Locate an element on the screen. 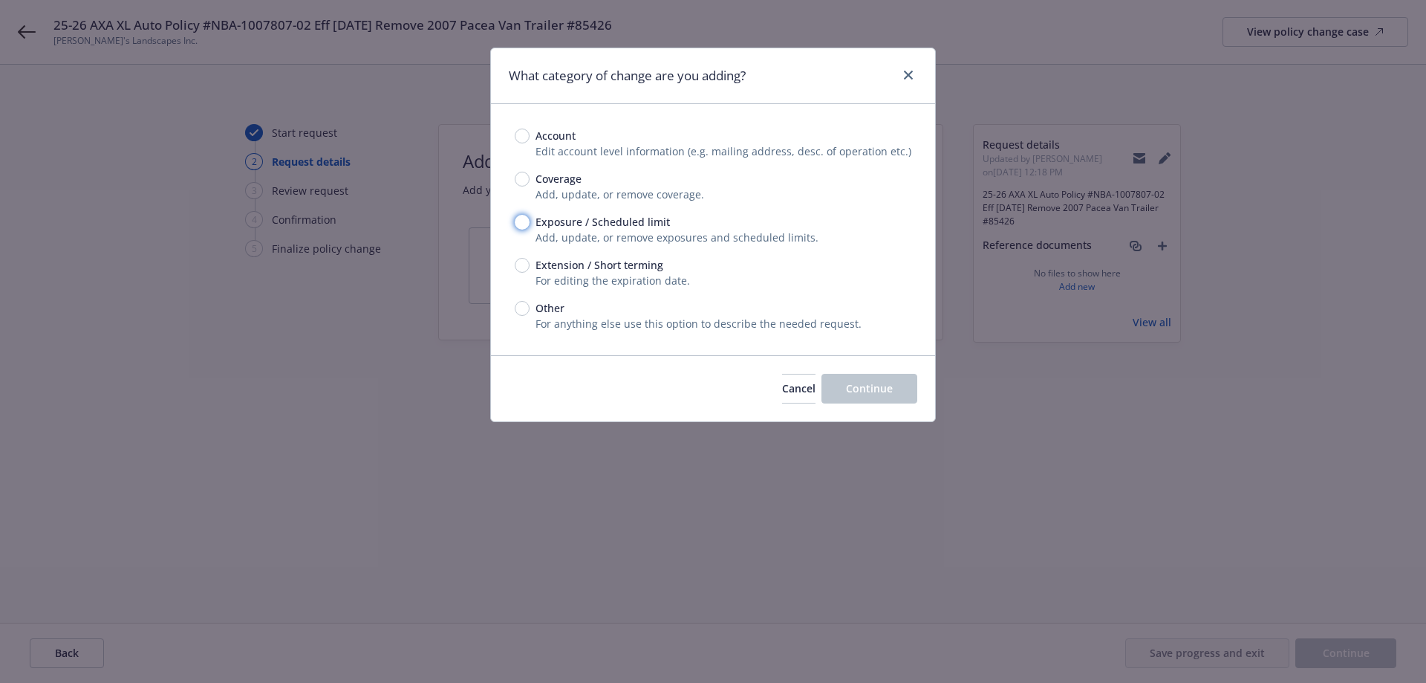  span: Edit account level information (e.g. mailing address, desc. of operation etc.) is located at coordinates (724, 151).